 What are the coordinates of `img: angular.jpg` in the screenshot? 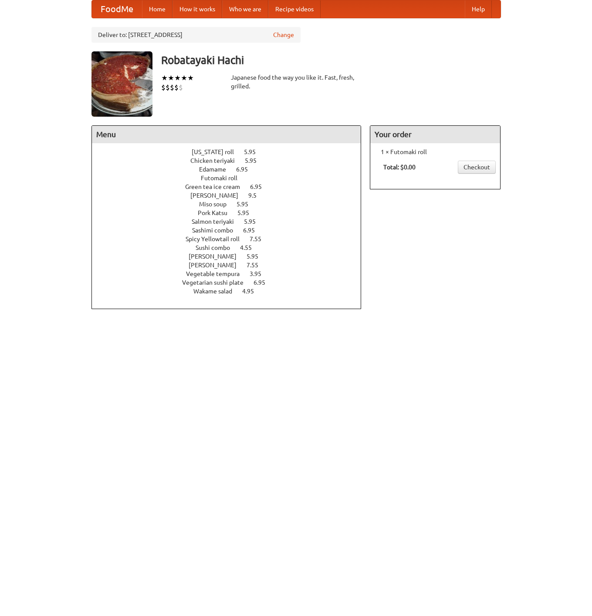 It's located at (122, 84).